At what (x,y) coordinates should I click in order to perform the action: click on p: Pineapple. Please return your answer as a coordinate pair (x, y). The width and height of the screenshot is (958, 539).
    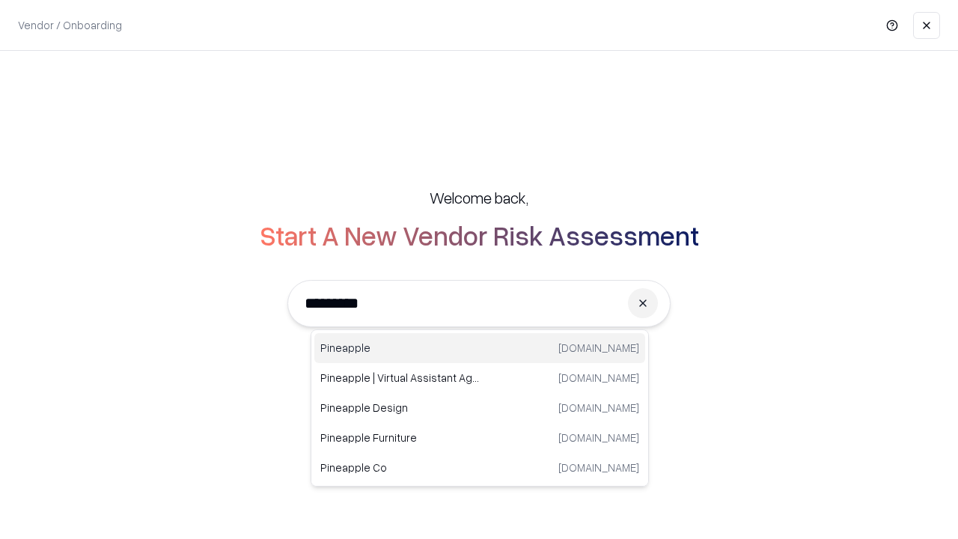
    Looking at the image, I should click on (400, 347).